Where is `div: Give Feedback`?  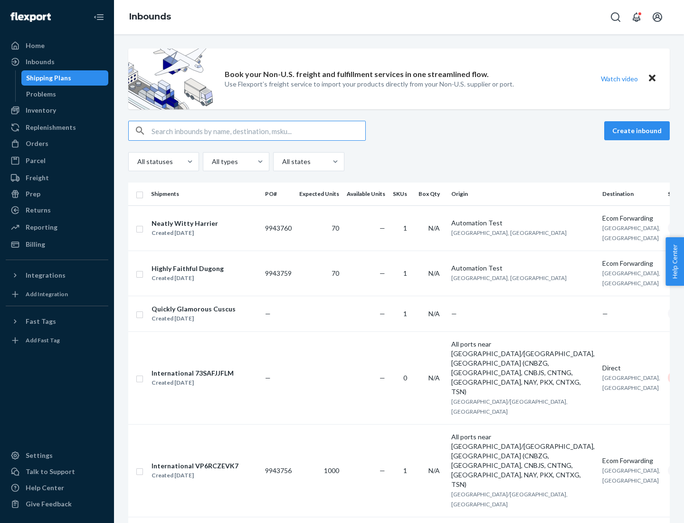 div: Give Feedback is located at coordinates (48, 504).